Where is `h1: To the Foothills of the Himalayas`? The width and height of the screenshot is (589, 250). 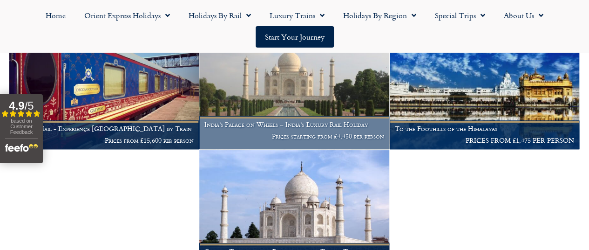 h1: To the Foothills of the Himalayas is located at coordinates (485, 129).